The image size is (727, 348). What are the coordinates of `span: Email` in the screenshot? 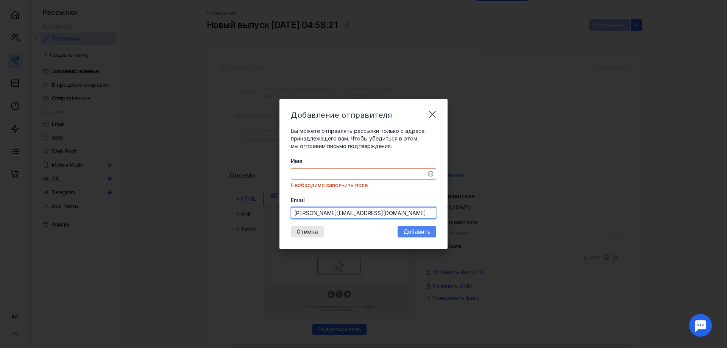 It's located at (298, 200).